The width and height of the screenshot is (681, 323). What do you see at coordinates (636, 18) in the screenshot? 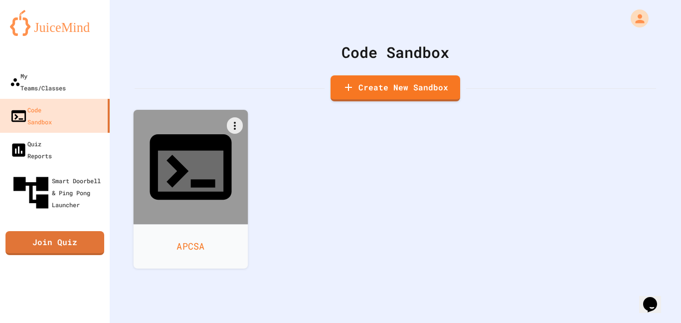
I see `div: My Account` at bounding box center [636, 18].